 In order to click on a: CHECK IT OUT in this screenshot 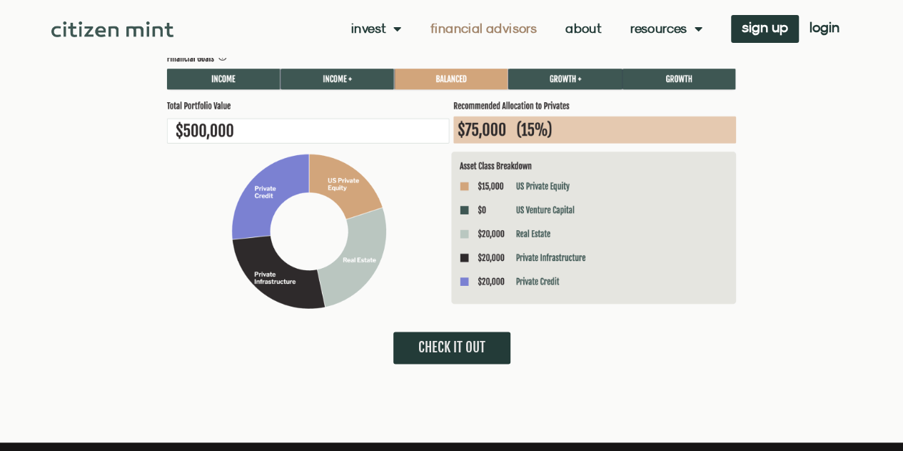, I will do `click(452, 347)`.